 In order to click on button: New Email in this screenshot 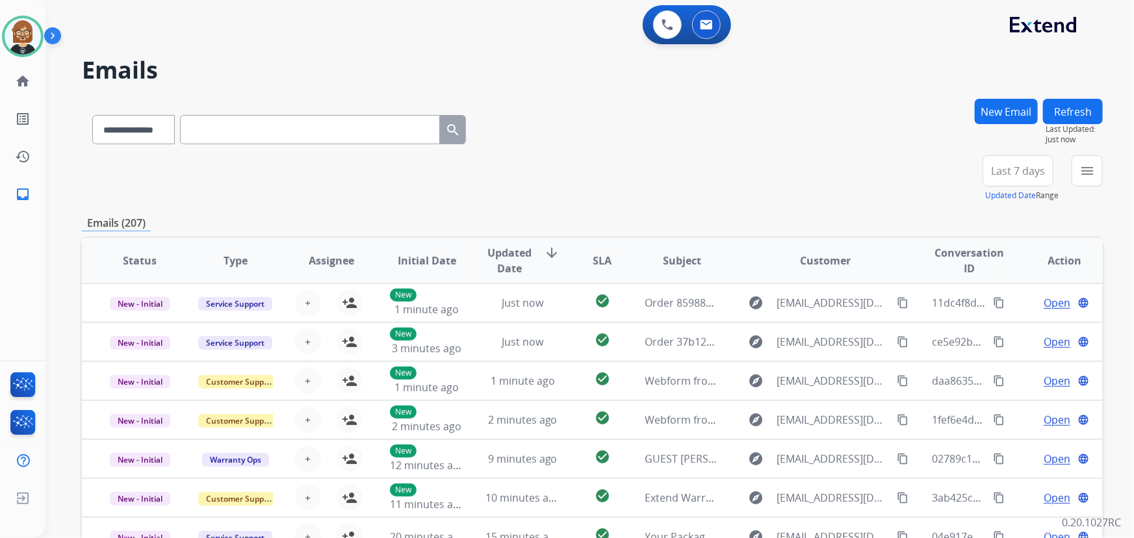, I will do `click(1006, 111)`.